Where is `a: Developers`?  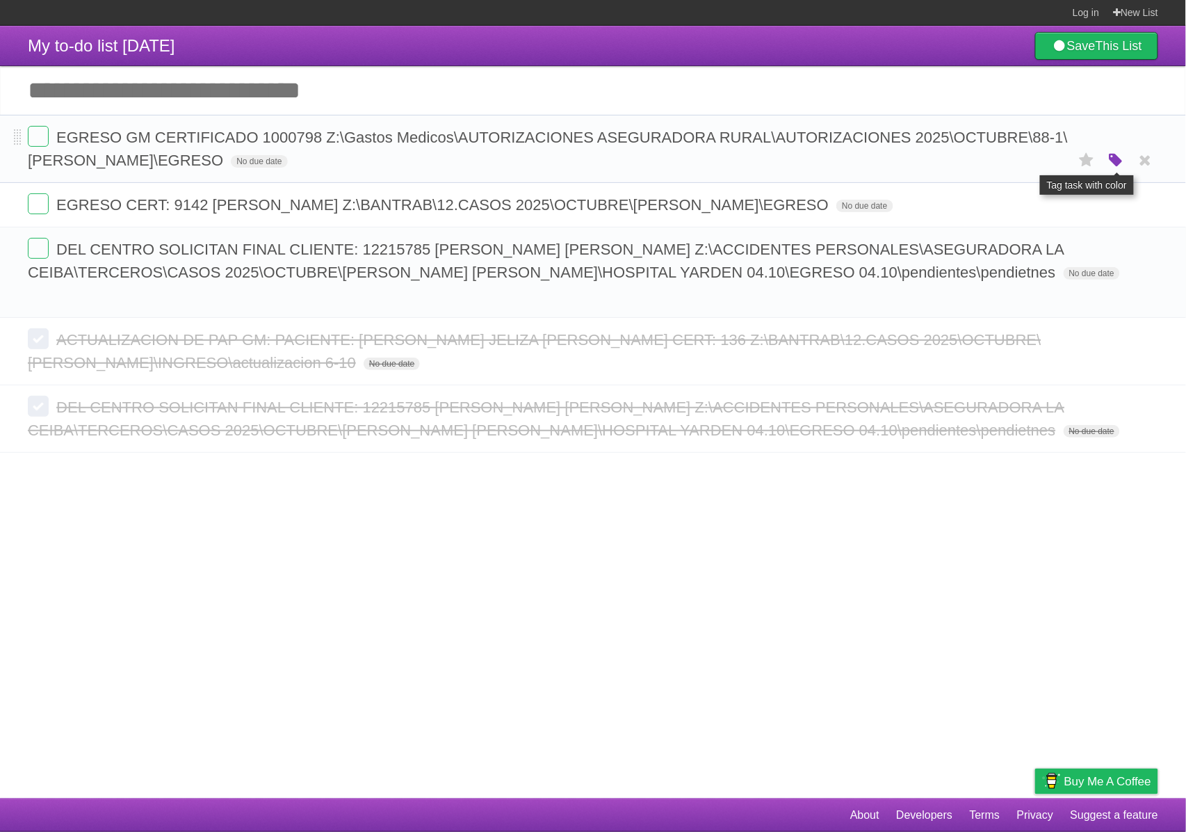 a: Developers is located at coordinates (924, 815).